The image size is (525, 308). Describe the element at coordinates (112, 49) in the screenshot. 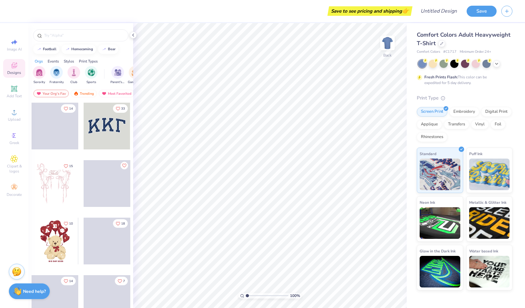

I see `div: bear` at that location.